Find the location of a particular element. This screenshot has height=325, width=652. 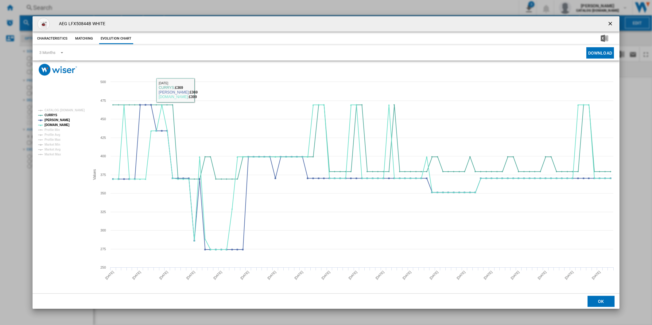

tspan: 300 is located at coordinates (103, 231).